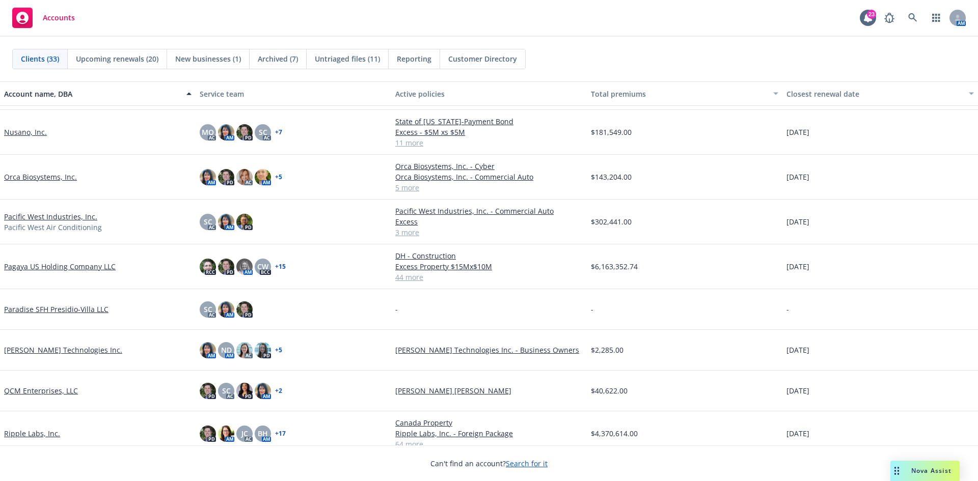 Image resolution: width=978 pixels, height=481 pixels. What do you see at coordinates (925, 471) in the screenshot?
I see `button: Nova Assist` at bounding box center [925, 471].